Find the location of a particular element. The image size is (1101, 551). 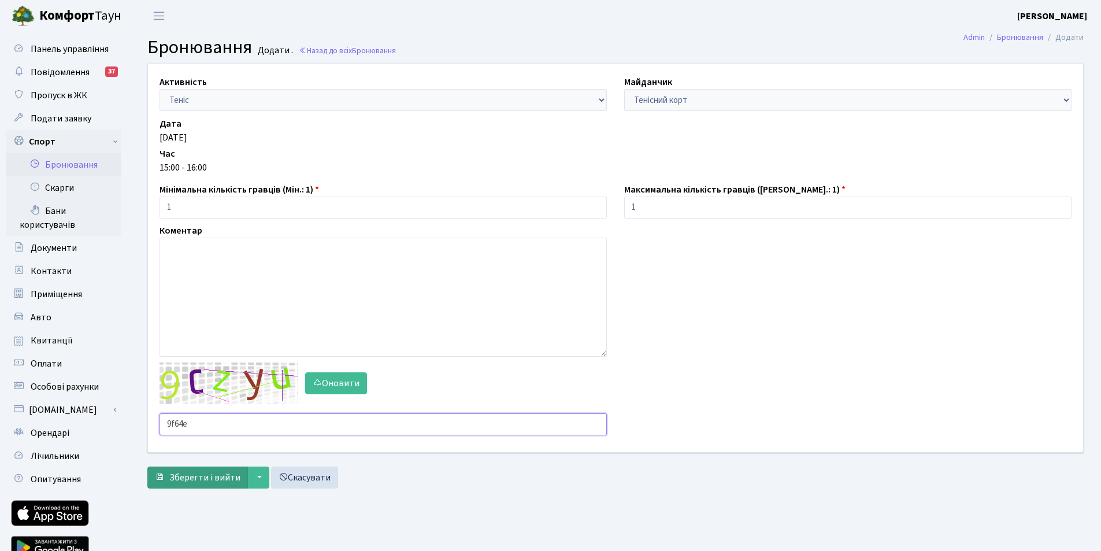

span: Авто is located at coordinates (41, 317).